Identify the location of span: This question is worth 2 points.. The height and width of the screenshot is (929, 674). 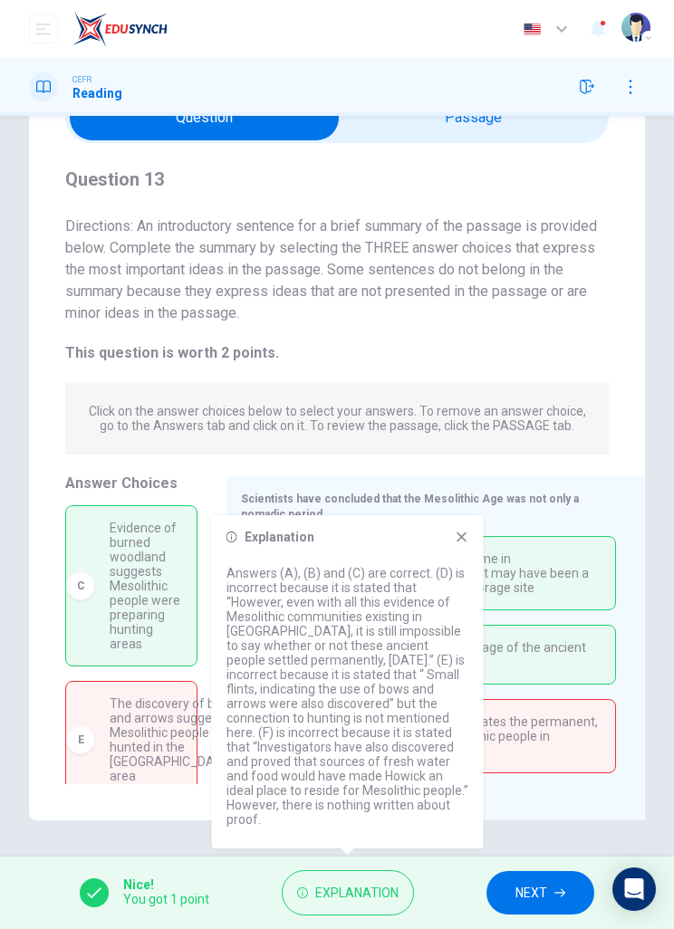
(337, 353).